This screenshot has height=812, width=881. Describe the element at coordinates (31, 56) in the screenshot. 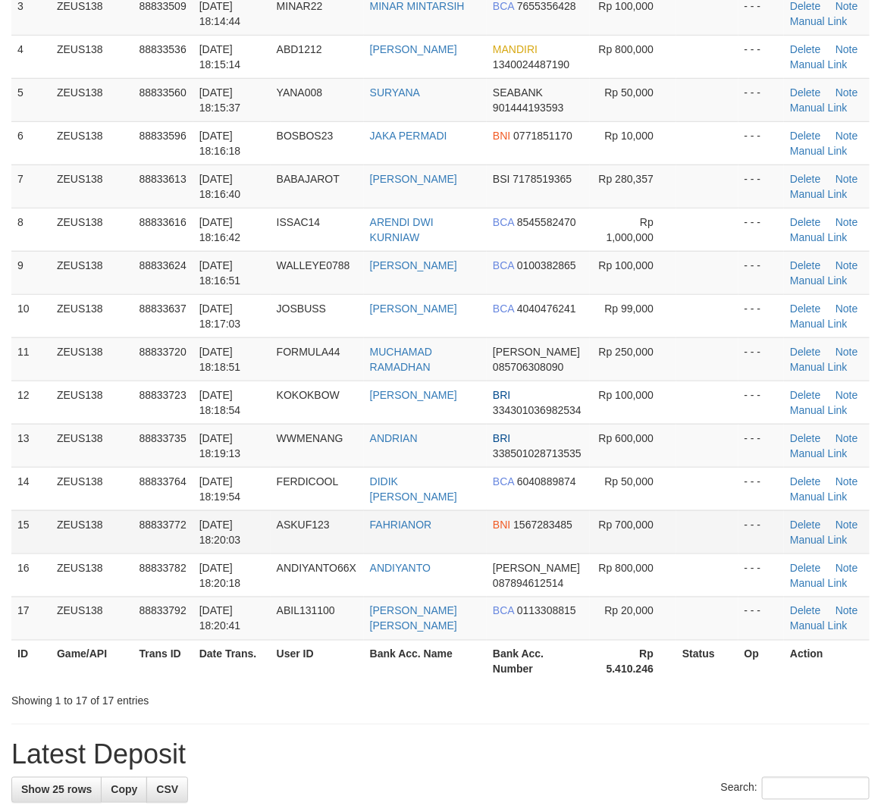

I see `td: 4` at that location.